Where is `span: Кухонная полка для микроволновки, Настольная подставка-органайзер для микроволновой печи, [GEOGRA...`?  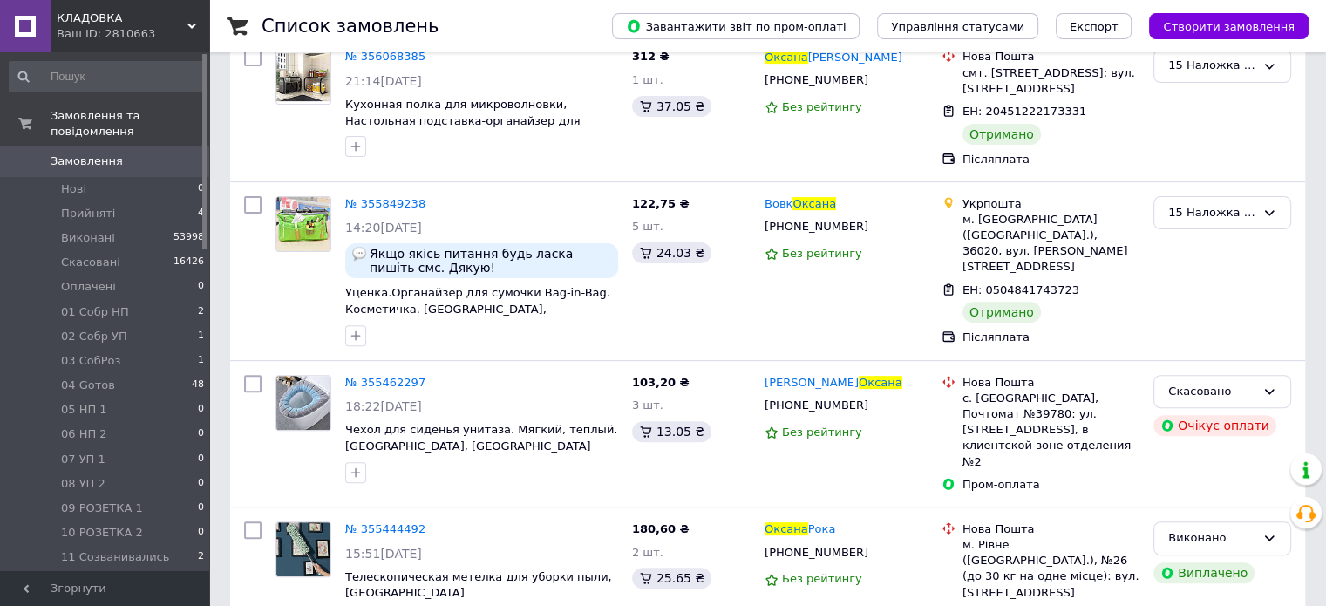
span: Кухонная полка для микроволновки, Настольная подставка-органайзер для микроволновой печи, [GEOGRA... is located at coordinates (471, 120).